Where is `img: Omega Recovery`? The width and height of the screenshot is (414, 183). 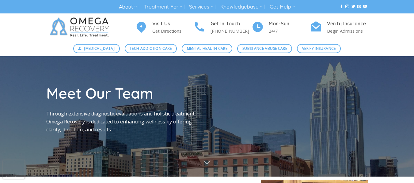
img: Omega Recovery is located at coordinates (81, 27).